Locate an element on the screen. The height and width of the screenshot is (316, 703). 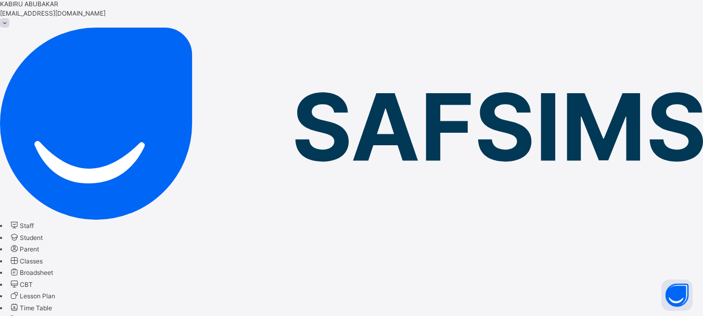
a: Staff is located at coordinates (21, 225).